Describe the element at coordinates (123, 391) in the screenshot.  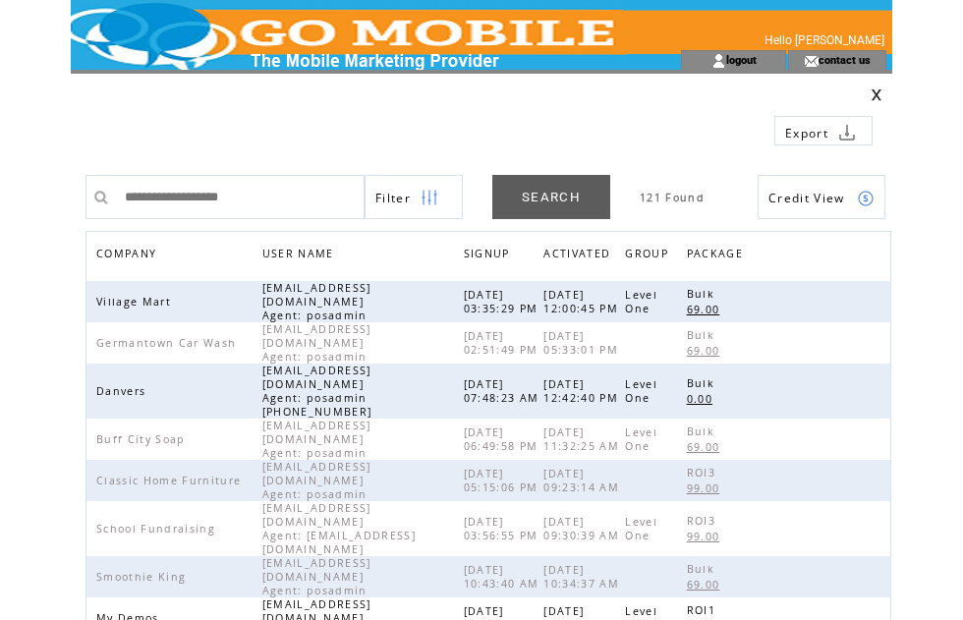
I see `span: Danvers` at that location.